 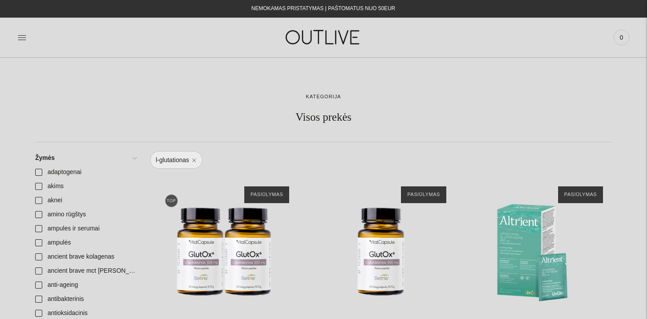 I want to click on a: ancient brave kolagenas, so click(x=85, y=257).